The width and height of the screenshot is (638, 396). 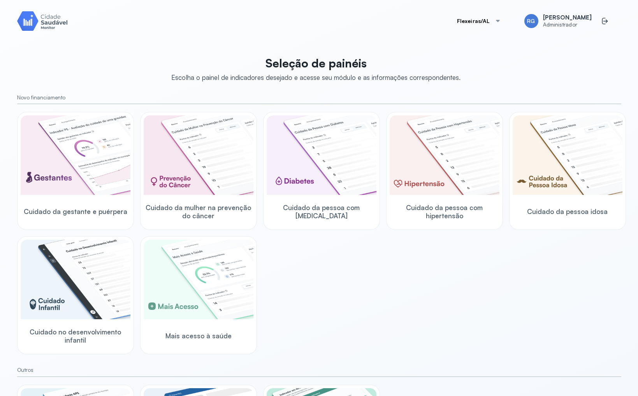 I want to click on button: Flexeiras/AL, so click(x=479, y=21).